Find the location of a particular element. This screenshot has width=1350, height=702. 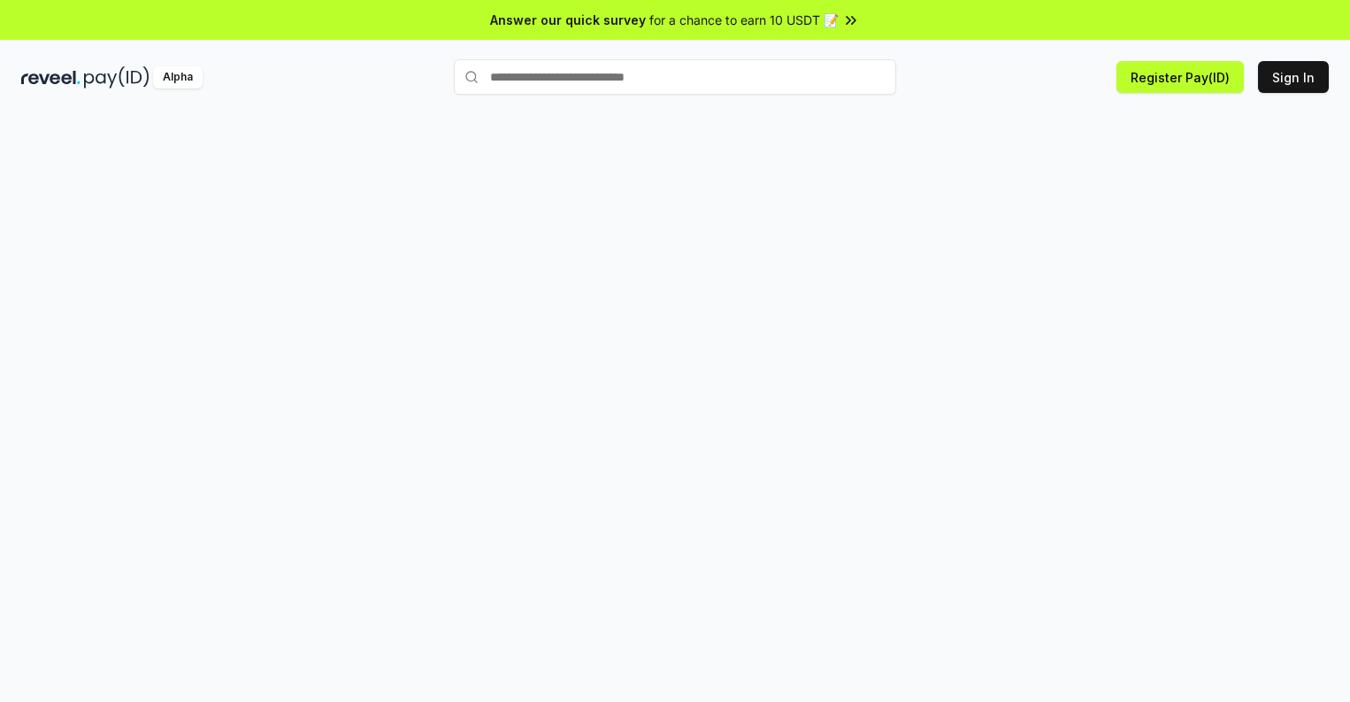

img: reveel_dark is located at coordinates (50, 77).